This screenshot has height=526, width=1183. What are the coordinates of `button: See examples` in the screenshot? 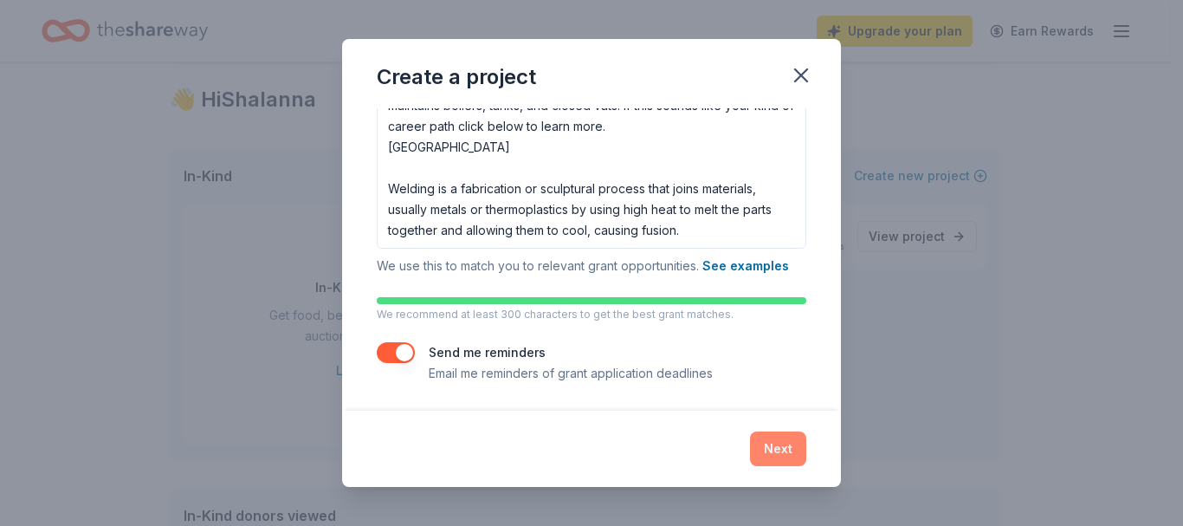 It's located at (746, 266).